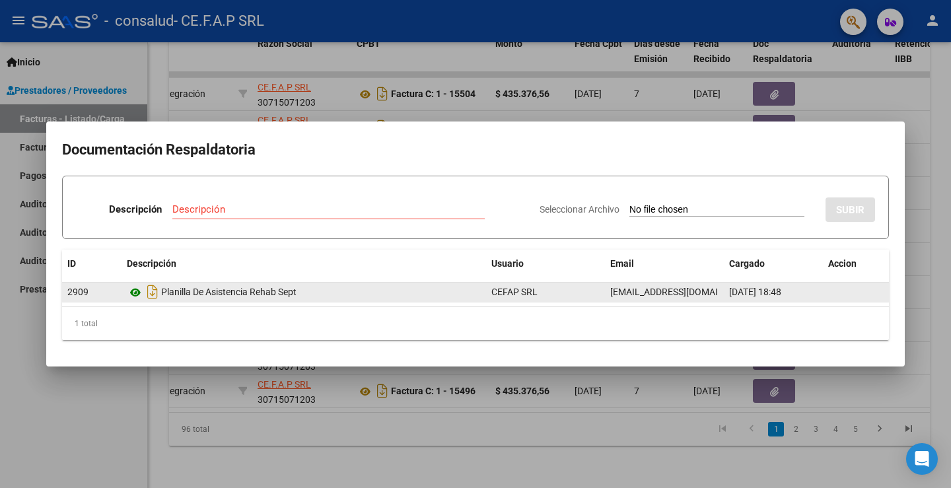  What do you see at coordinates (850, 209) in the screenshot?
I see `button: SUBIR` at bounding box center [850, 209].